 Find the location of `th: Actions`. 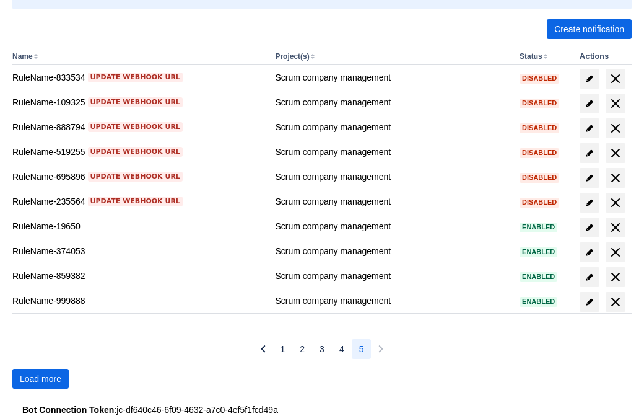

th: Actions is located at coordinates (603, 57).